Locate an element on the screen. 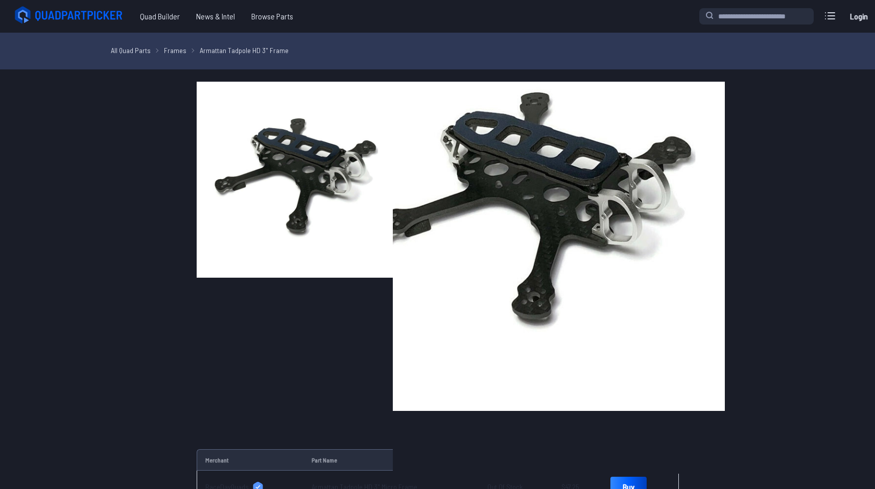 The width and height of the screenshot is (875, 489). span: Quad Builder is located at coordinates (160, 16).